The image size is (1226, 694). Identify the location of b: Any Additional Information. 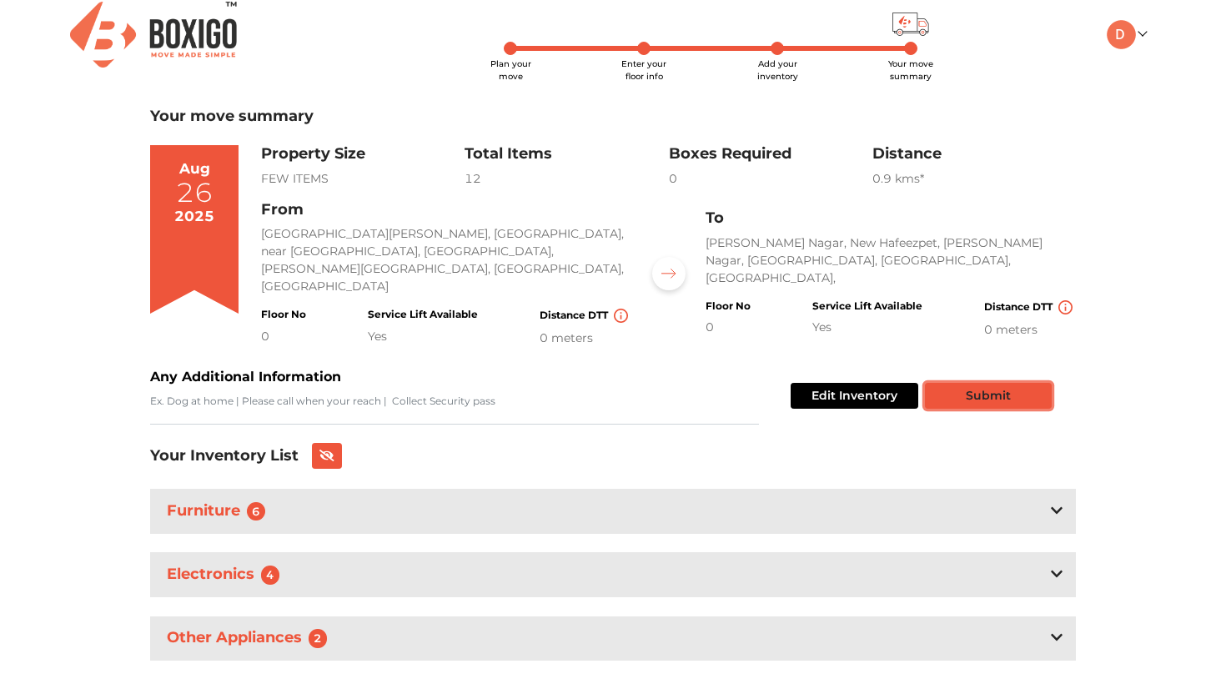
(245, 376).